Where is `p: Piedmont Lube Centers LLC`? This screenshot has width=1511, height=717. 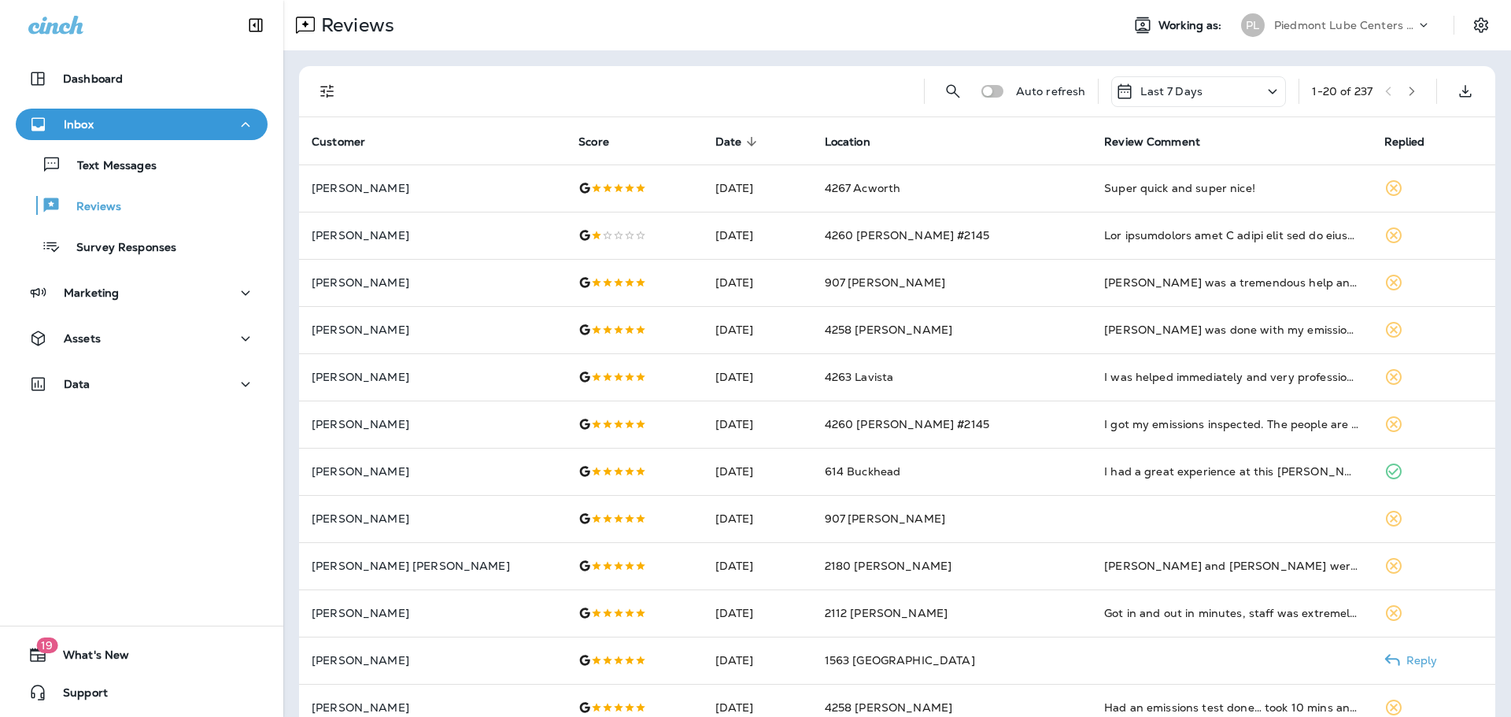
p: Piedmont Lube Centers LLC is located at coordinates (1345, 25).